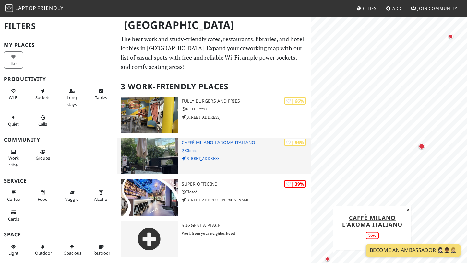  Describe the element at coordinates (43, 158) in the screenshot. I see `span: Group tables` at that location.